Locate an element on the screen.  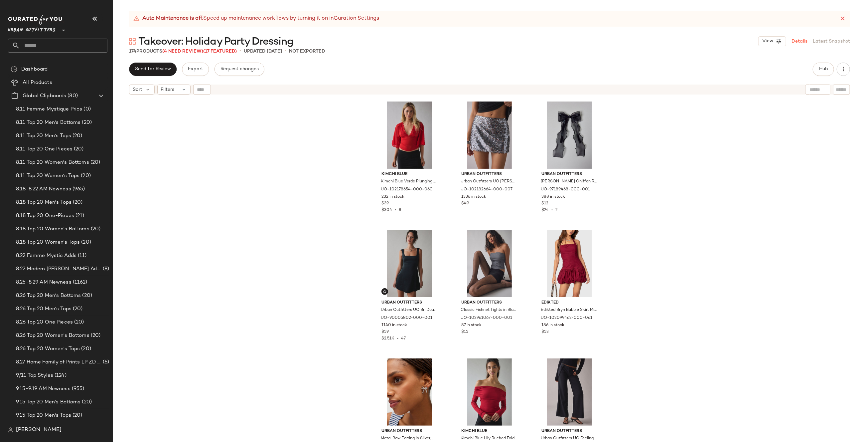
button: Hub is located at coordinates (824, 69).